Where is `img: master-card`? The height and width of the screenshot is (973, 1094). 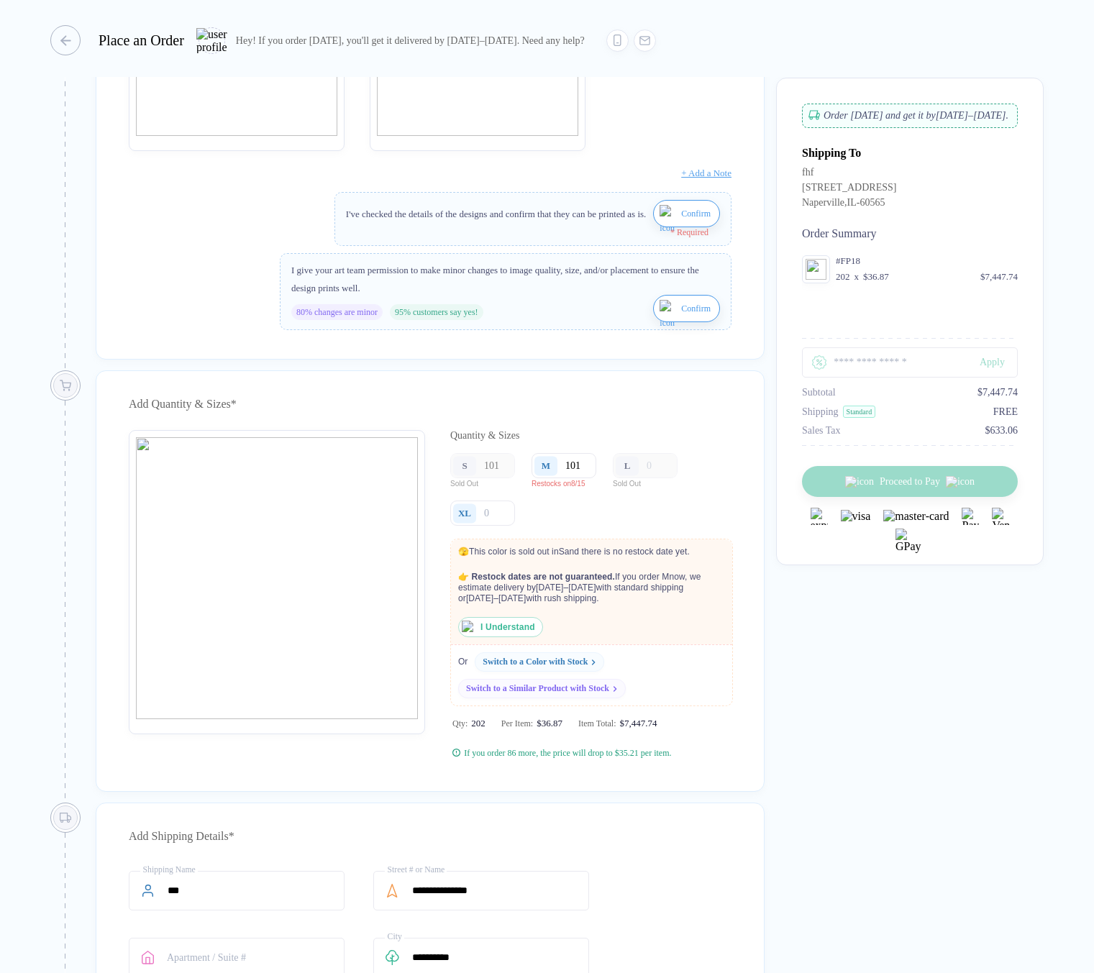
img: master-card is located at coordinates (916, 516).